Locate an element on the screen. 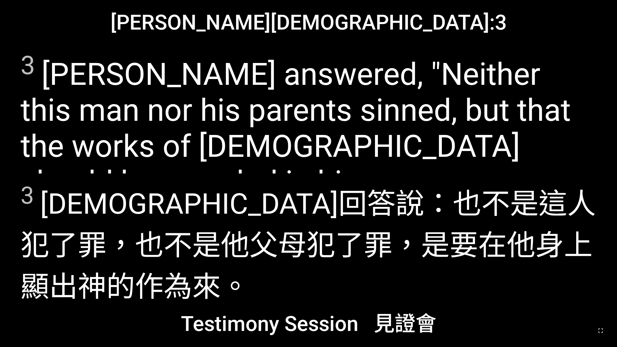 The width and height of the screenshot is (617, 347). wg3778: 犯了罪 is located at coordinates (307, 266).